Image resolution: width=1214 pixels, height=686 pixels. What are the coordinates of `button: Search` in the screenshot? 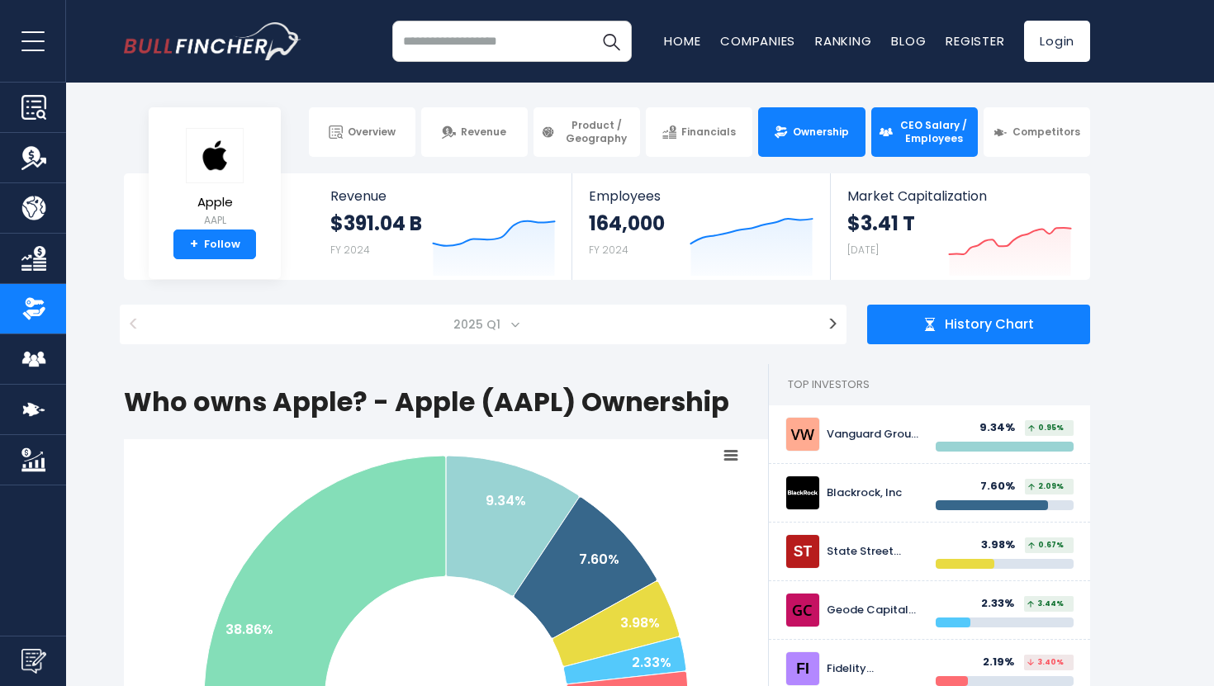 It's located at (611, 41).